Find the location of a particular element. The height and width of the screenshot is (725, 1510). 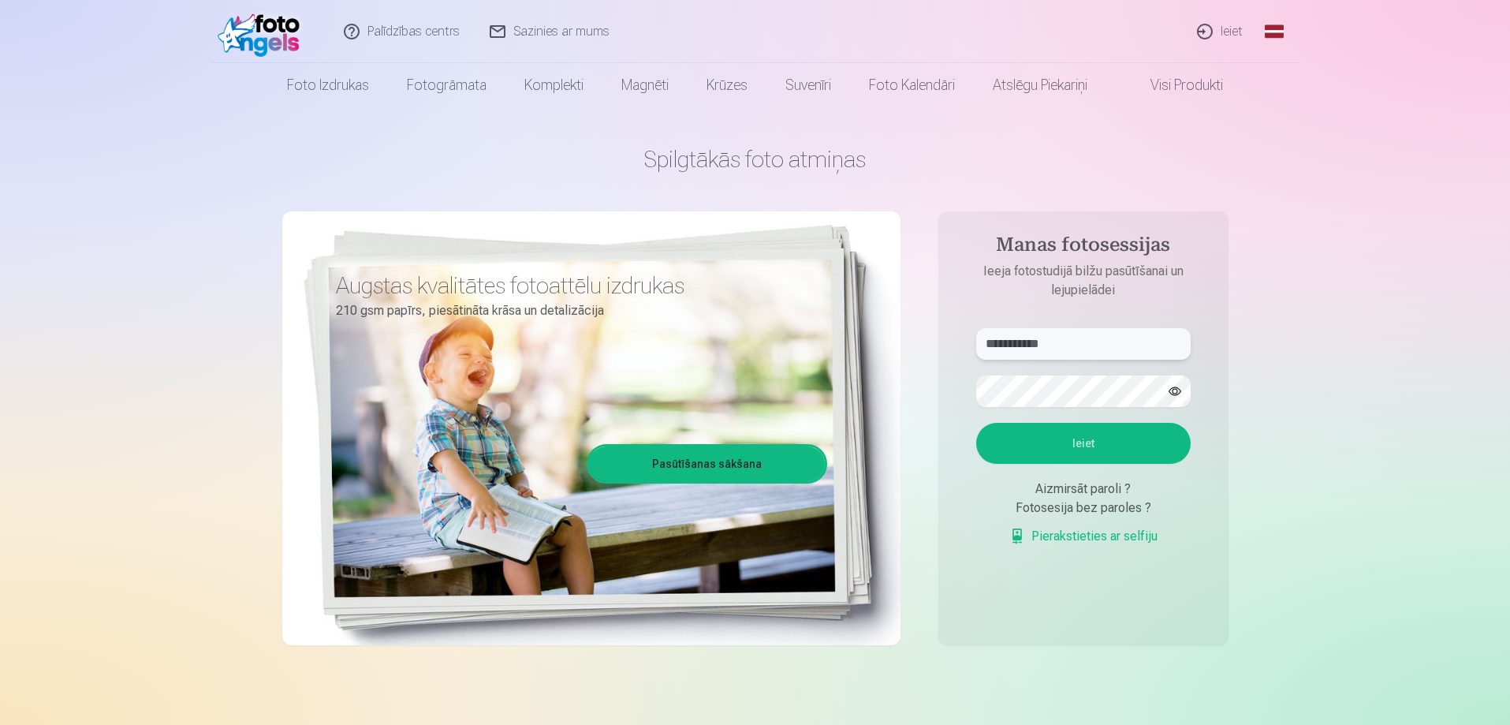

a: Pasūtīšanas sākšana is located at coordinates (707, 464).